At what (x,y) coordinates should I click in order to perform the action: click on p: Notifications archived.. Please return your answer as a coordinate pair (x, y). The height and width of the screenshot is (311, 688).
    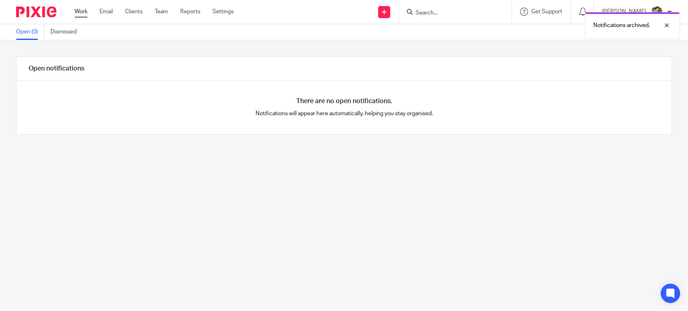
    Looking at the image, I should click on (622, 25).